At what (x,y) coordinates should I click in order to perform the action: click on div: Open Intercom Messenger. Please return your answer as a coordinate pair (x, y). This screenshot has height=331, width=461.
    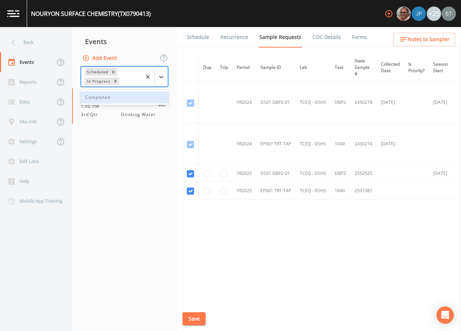
    Looking at the image, I should click on (445, 315).